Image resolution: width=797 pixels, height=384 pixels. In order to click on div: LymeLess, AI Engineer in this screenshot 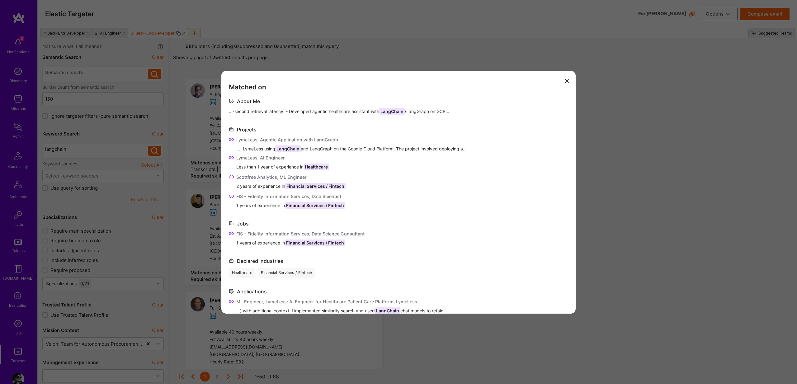, I will do `click(283, 158)`.